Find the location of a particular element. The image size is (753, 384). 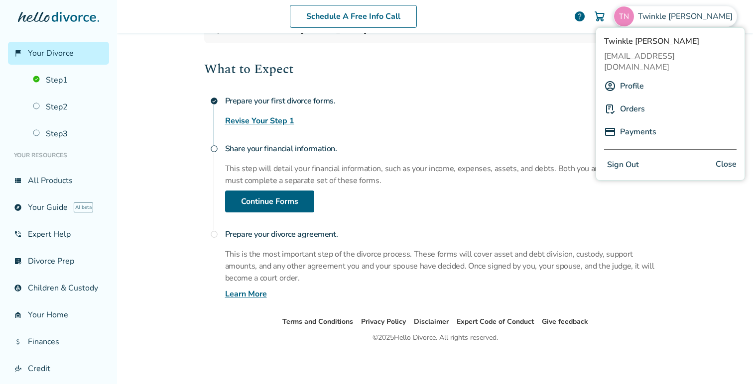

h4: Prepare your divorce agreement. is located at coordinates (446, 235).